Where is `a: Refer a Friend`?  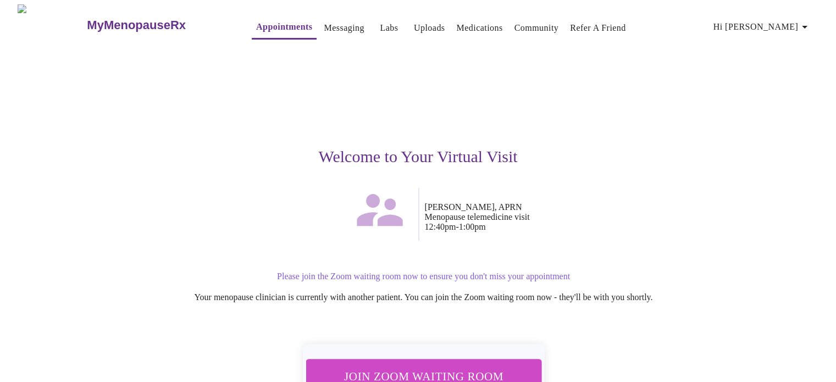 a: Refer a Friend is located at coordinates (598, 28).